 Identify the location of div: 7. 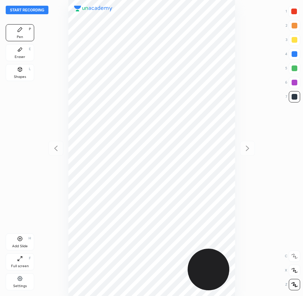
(292, 97).